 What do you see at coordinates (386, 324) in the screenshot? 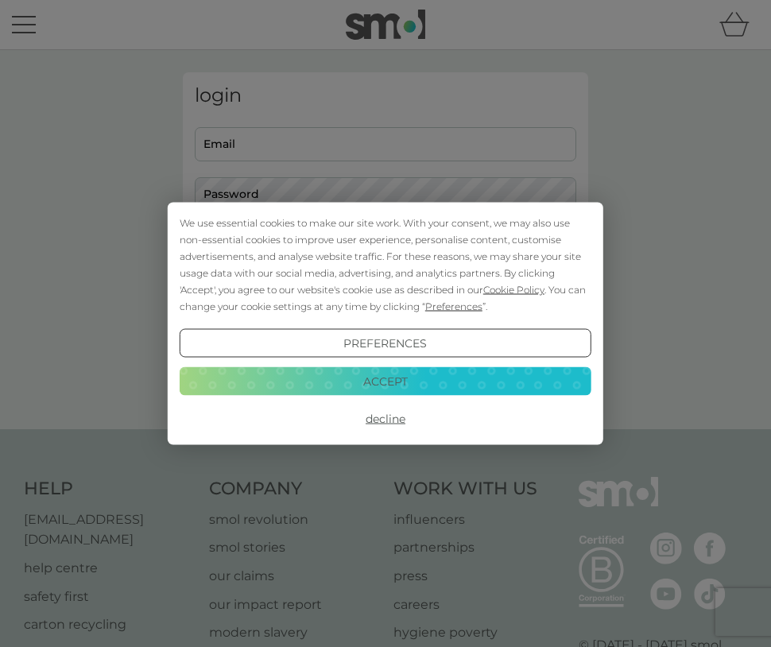
I see `div: Cookie Consent Prompt` at bounding box center [386, 324].